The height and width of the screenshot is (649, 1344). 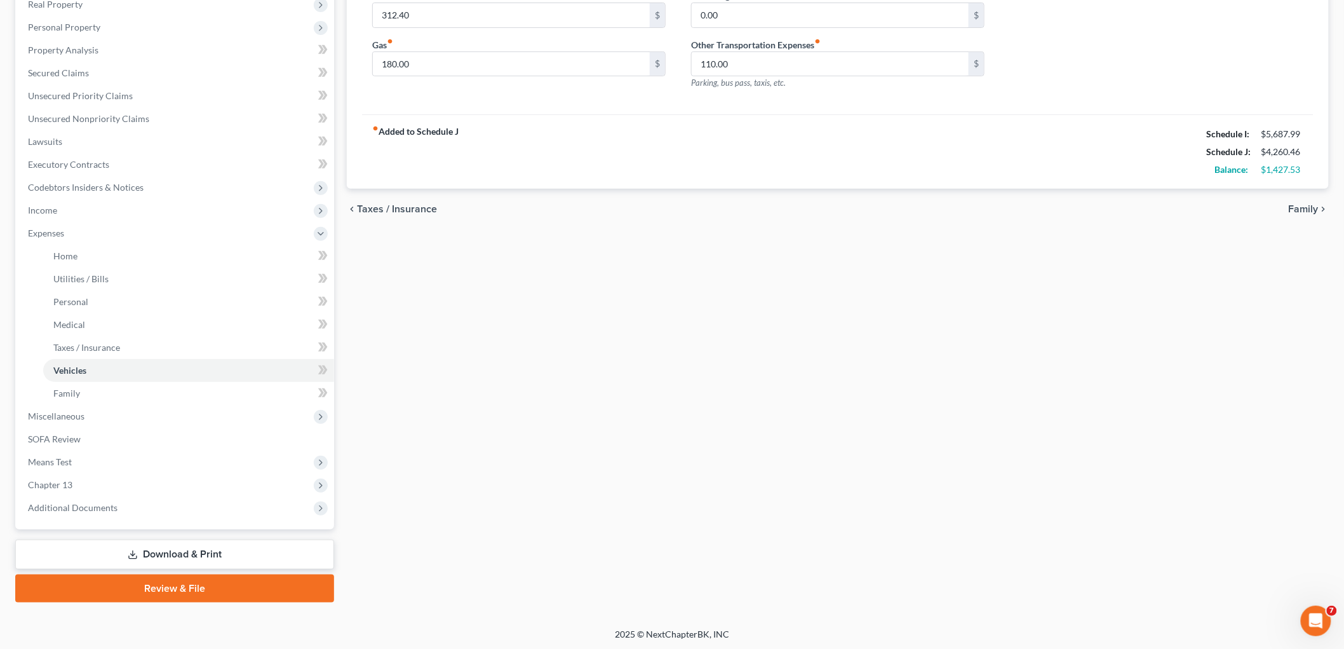 What do you see at coordinates (1283, 152) in the screenshot?
I see `div: $4,260.46` at bounding box center [1283, 152].